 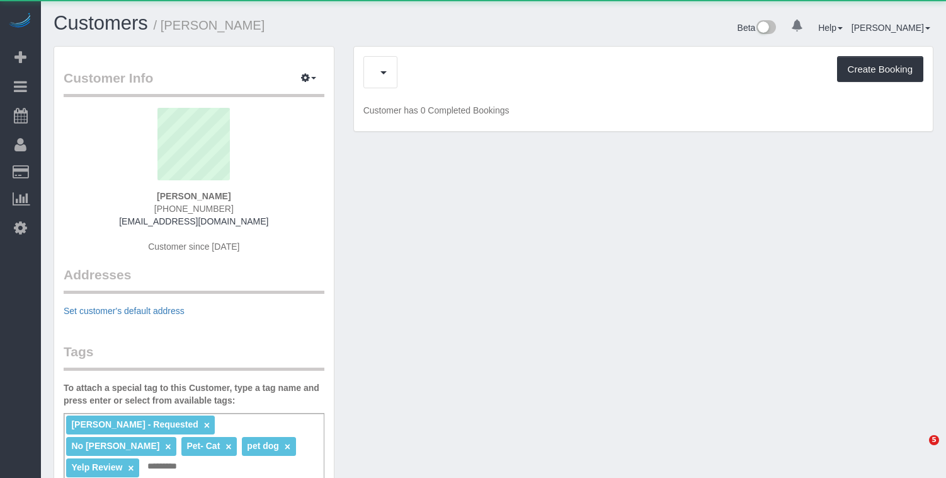 What do you see at coordinates (263, 445) in the screenshot?
I see `span: pet dog` at bounding box center [263, 445].